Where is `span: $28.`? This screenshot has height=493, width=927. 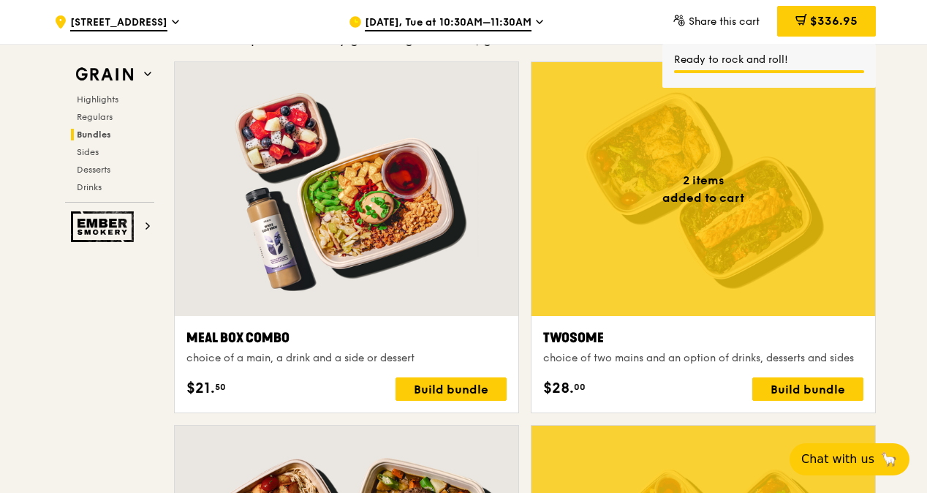
span: $28. is located at coordinates (559, 388).